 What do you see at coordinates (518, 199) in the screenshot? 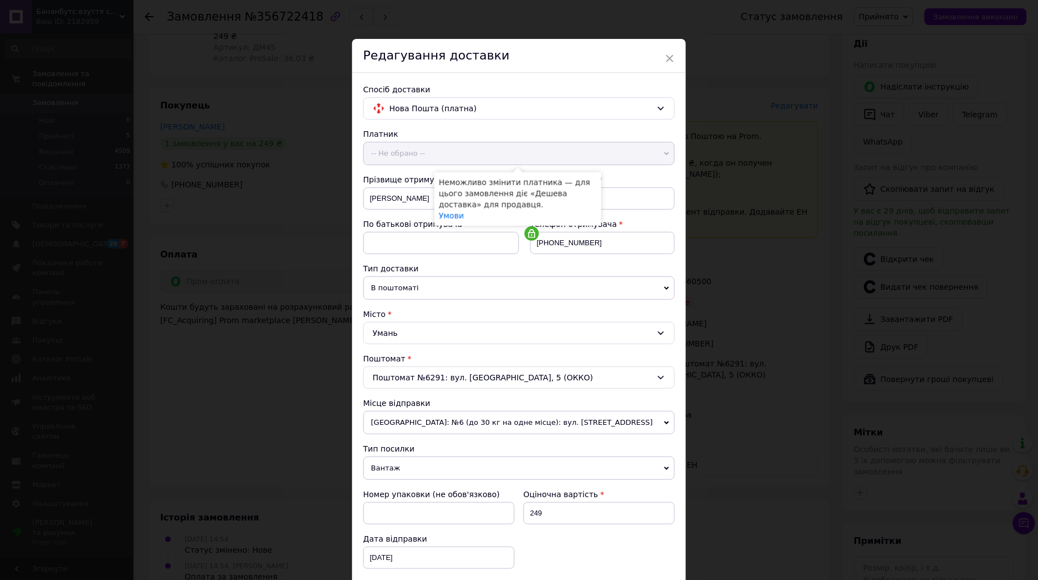
I see `div: Неможливо змінити платника — для цього замовлення діє «Дешева доставка» для продавця.` at bounding box center [518, 199].